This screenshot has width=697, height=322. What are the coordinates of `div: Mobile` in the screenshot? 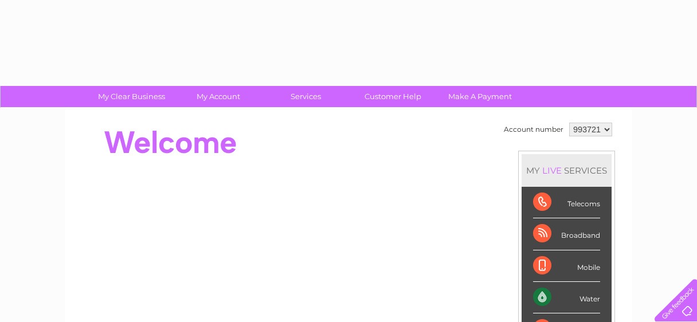 It's located at (567, 266).